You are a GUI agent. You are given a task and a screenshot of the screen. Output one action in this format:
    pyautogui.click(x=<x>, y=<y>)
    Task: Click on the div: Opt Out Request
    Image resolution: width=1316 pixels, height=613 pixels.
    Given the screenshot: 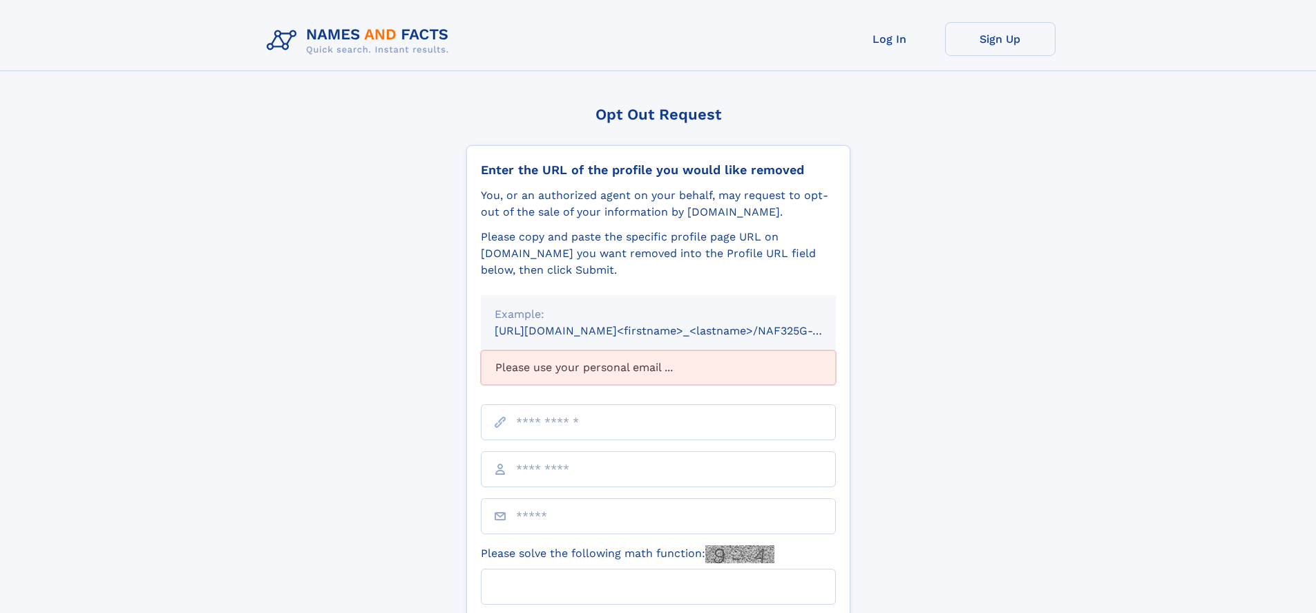 What is the action you would take?
    pyautogui.click(x=658, y=114)
    